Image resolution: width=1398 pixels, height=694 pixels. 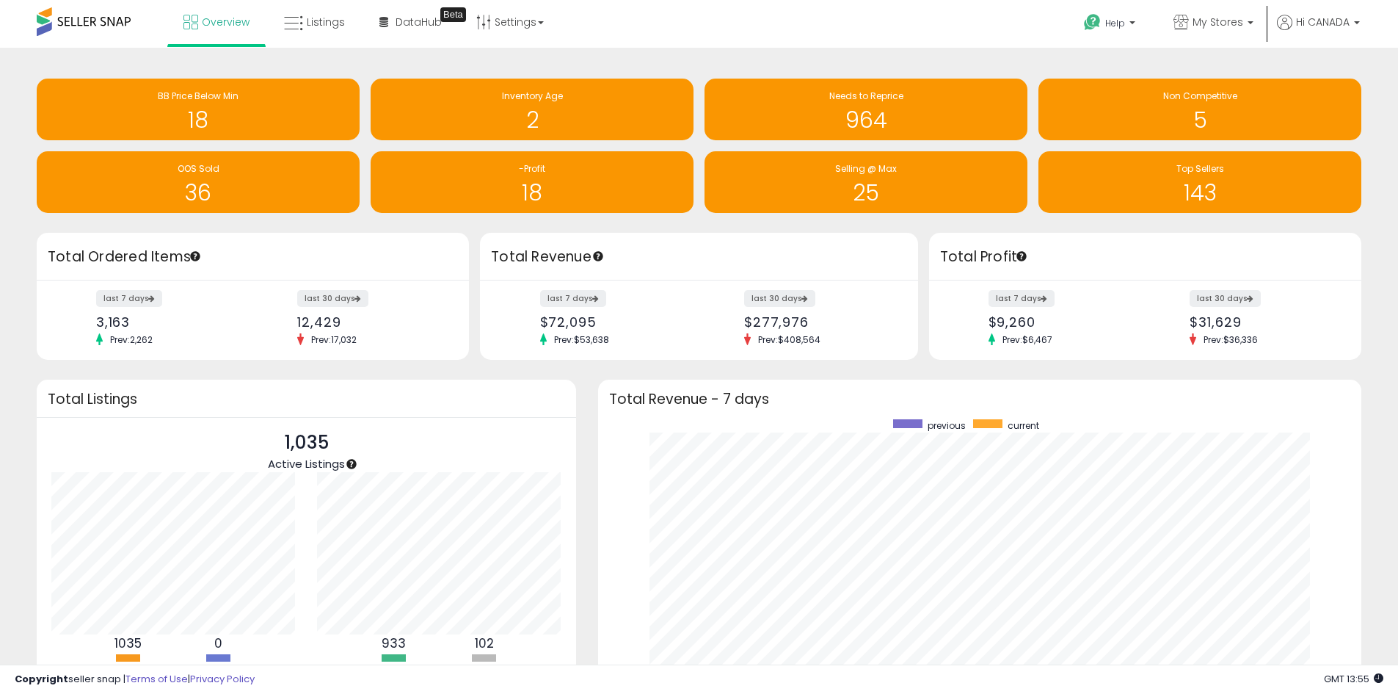 What do you see at coordinates (614, 322) in the screenshot?
I see `div: $72,095` at bounding box center [614, 322].